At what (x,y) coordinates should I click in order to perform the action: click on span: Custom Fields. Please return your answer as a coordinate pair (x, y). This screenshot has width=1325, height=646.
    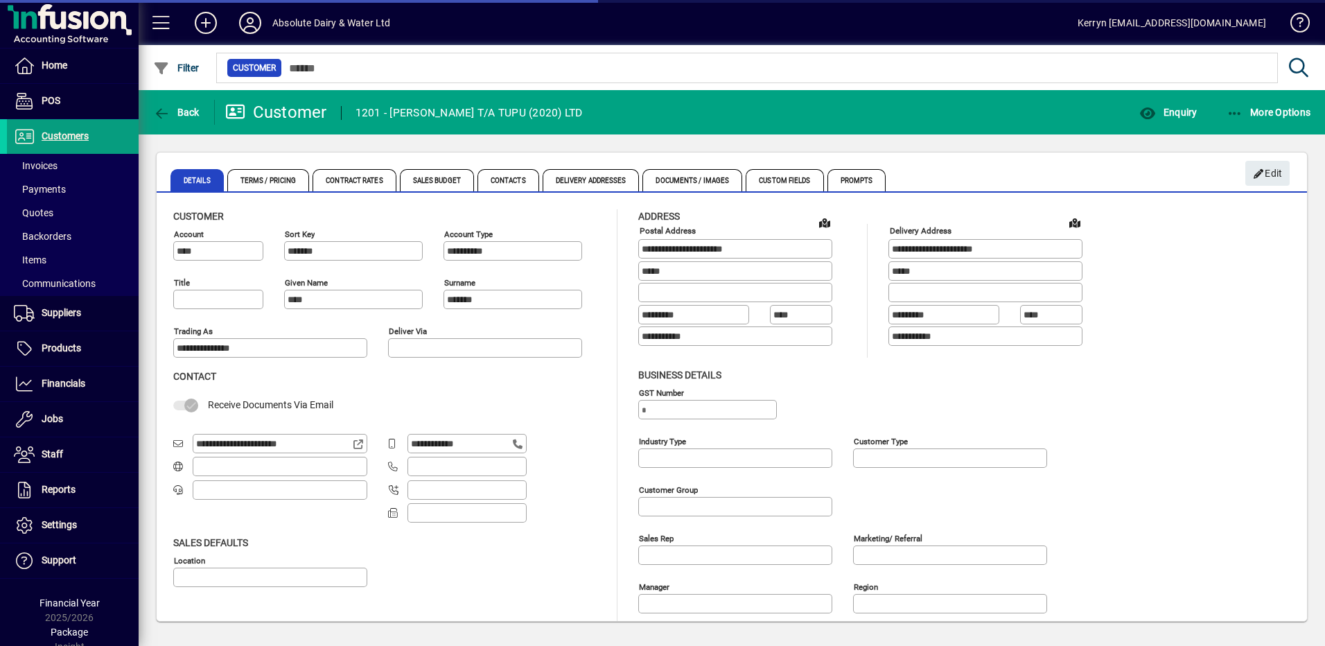
    Looking at the image, I should click on (784, 180).